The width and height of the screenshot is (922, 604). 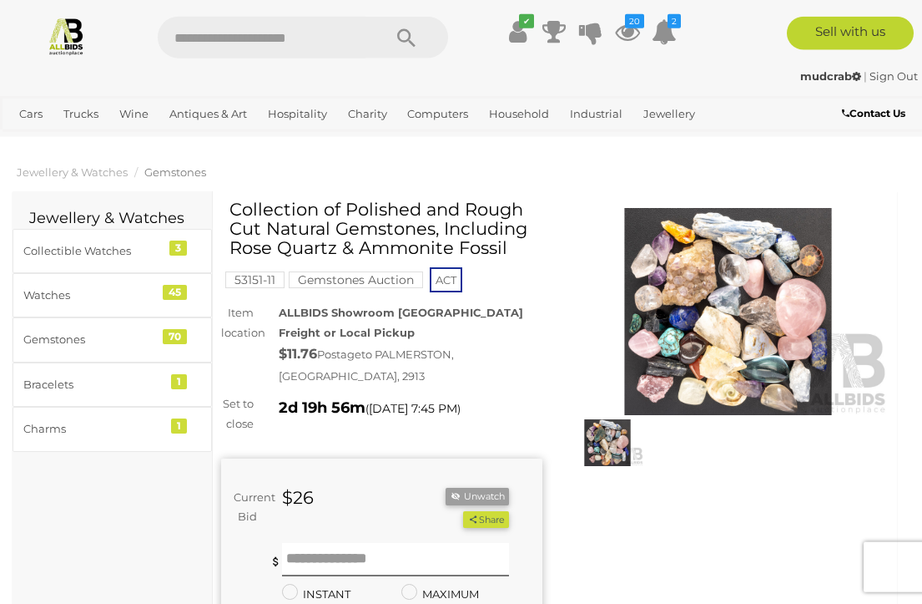 I want to click on strong: $26, so click(x=298, y=497).